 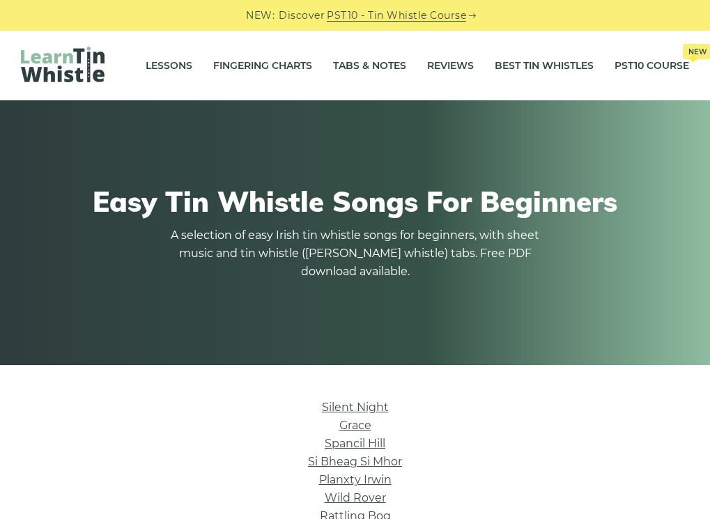 What do you see at coordinates (263, 65) in the screenshot?
I see `a: Fingering Charts` at bounding box center [263, 65].